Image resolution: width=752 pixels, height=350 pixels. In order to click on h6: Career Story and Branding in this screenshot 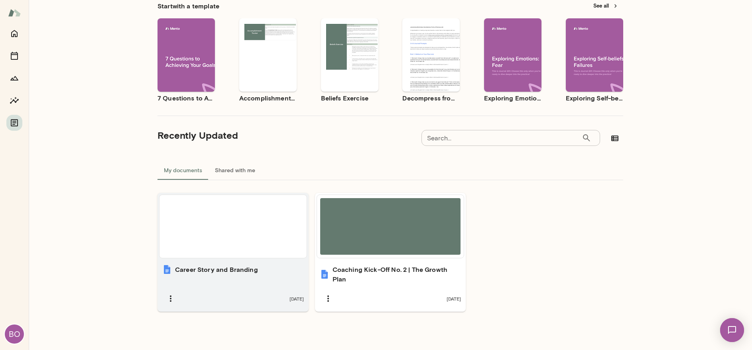, I will do `click(216, 269)`.